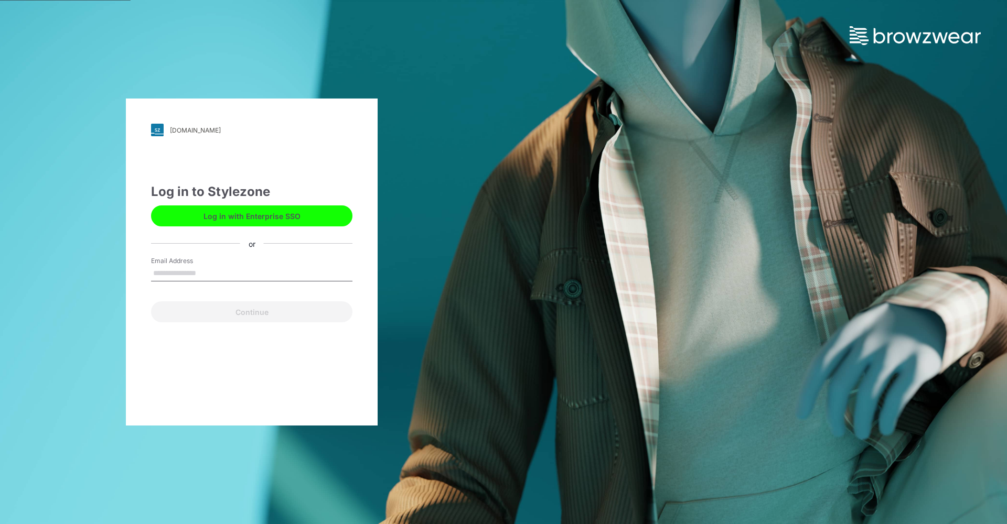 This screenshot has height=524, width=1007. I want to click on img: svg+xml;base64,PHN2ZyB3aWR0aD0iMjgiIGhlaWdodD0iMjgiIHZpZXdCb3g9IjAgMCAyOCAyOCIgZmlsbD0ibm9uZSIgeG..., so click(157, 130).